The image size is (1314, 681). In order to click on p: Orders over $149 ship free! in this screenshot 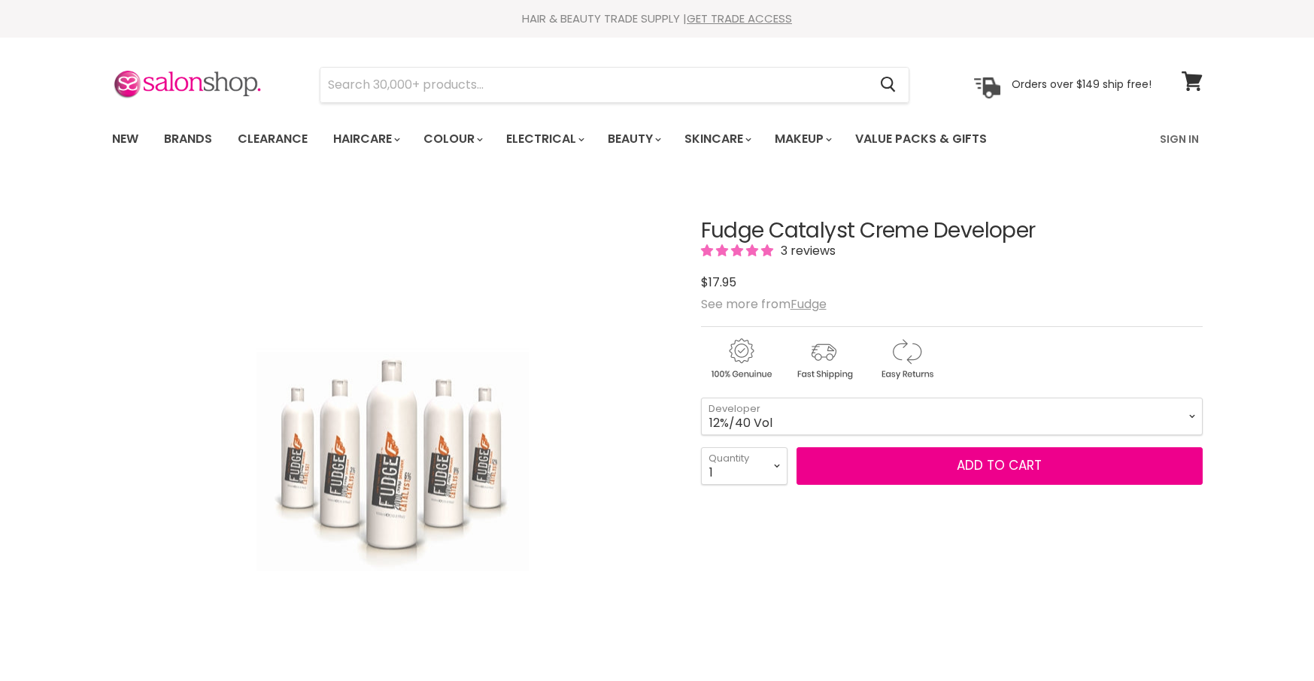, I will do `click(1082, 84)`.